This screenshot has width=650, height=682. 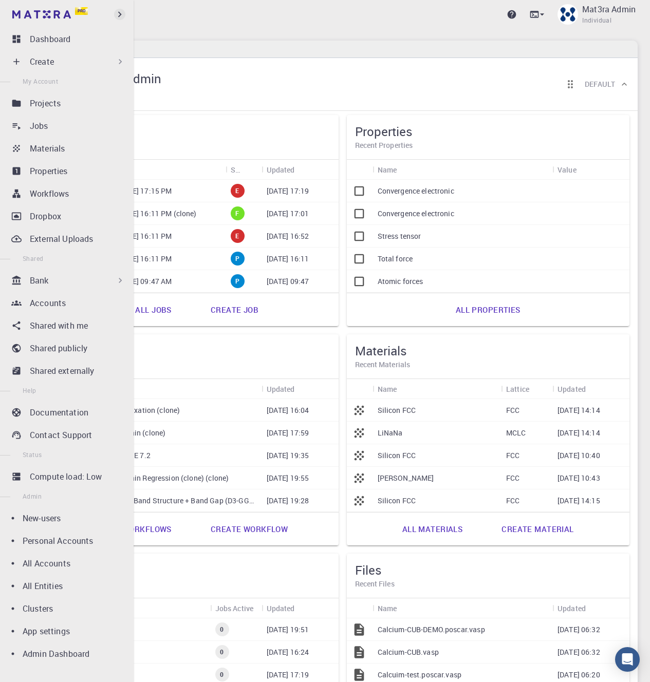 What do you see at coordinates (537, 529) in the screenshot?
I see `a: Create material` at bounding box center [537, 529].